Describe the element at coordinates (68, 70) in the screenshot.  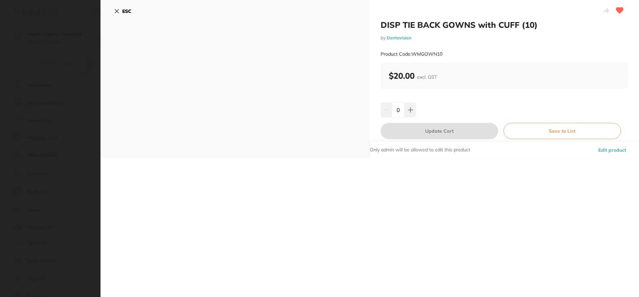
I see `div: message notification from Restocq, 1w ago. Hi North, ​ Starting 11 August, we’re making some upda...` at that location.